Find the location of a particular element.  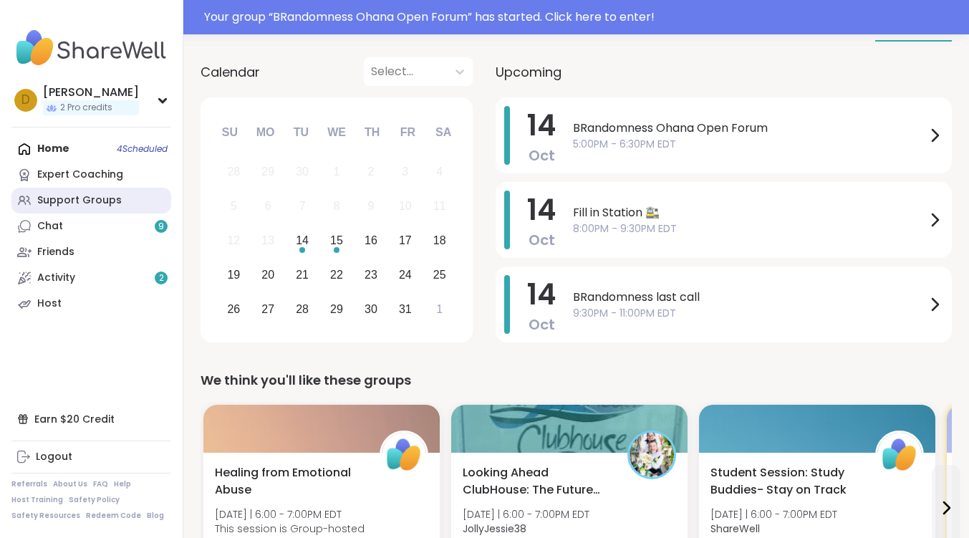

a: Chat9 is located at coordinates (91, 226).